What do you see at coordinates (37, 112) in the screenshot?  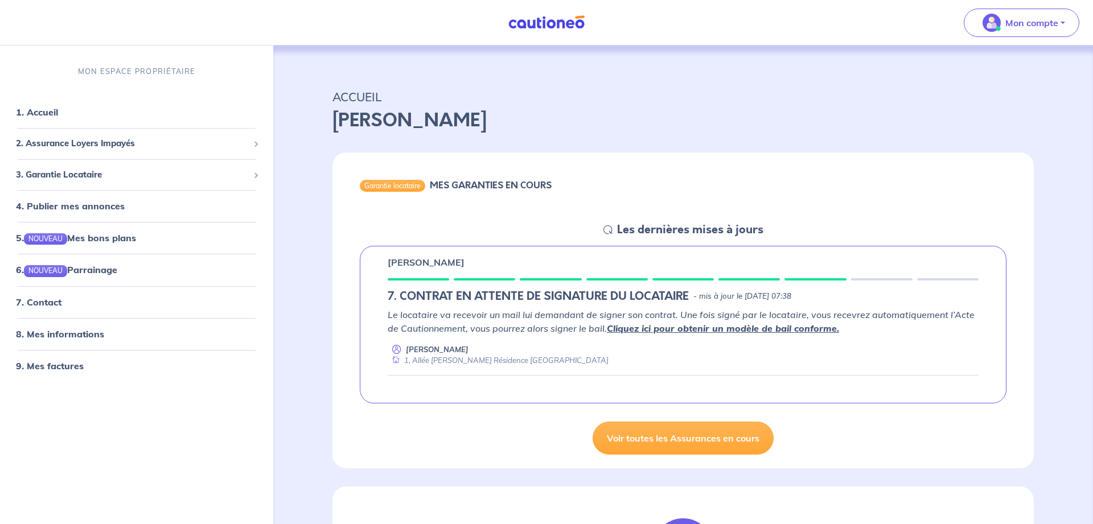 I see `a: 1. Accueil` at bounding box center [37, 112].